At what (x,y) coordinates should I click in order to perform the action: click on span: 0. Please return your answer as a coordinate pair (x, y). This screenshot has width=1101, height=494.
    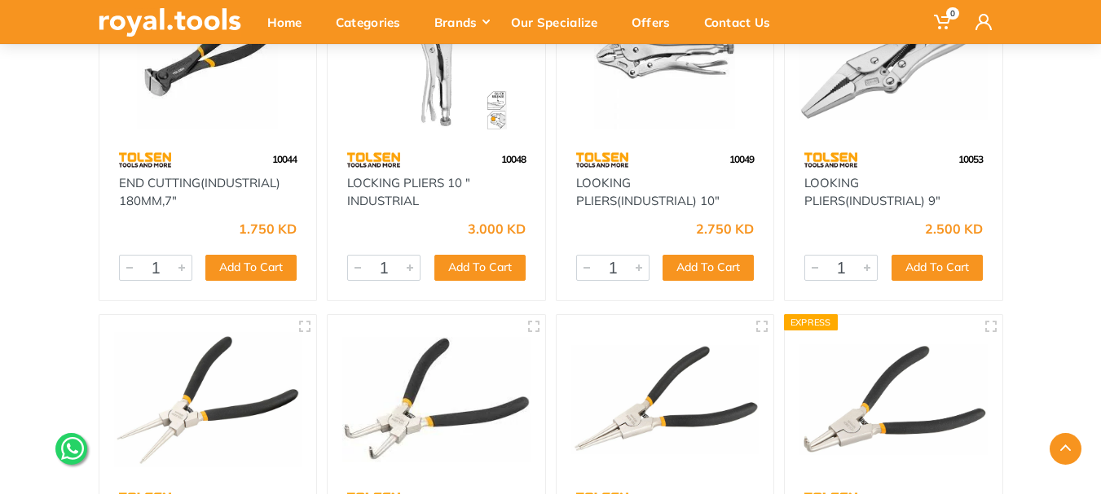
    Looking at the image, I should click on (952, 13).